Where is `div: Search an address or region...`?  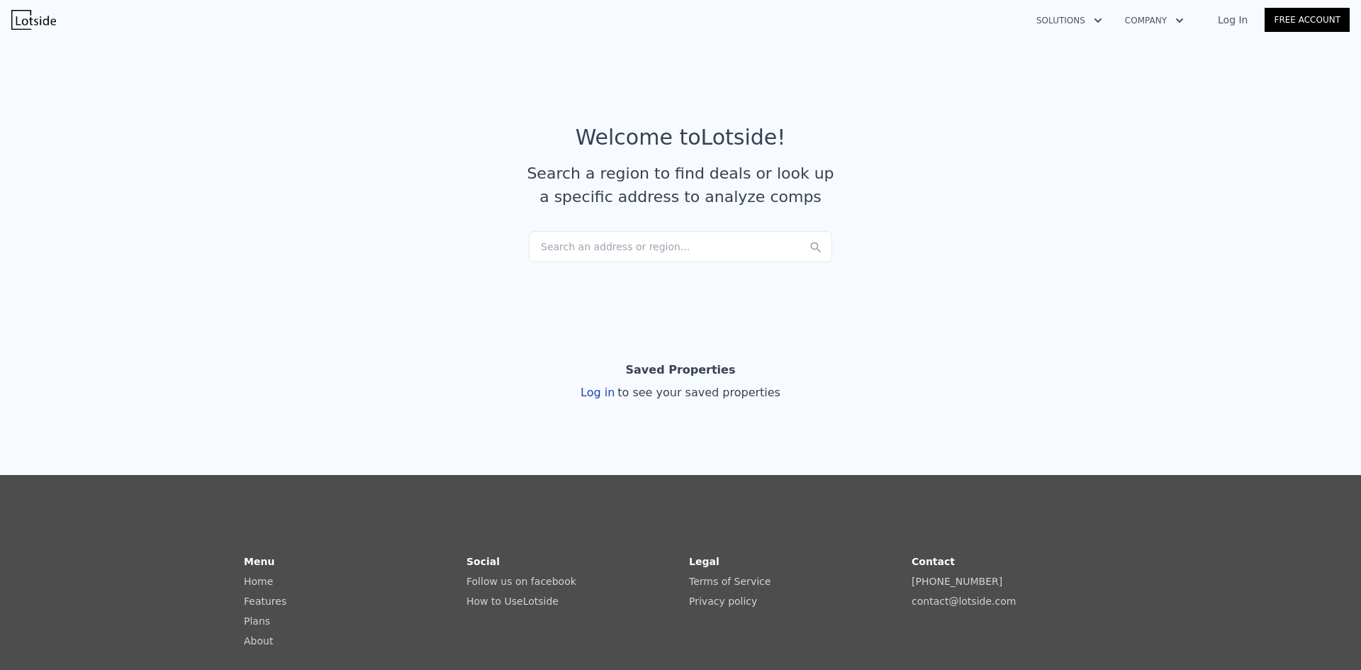 div: Search an address or region... is located at coordinates (680, 247).